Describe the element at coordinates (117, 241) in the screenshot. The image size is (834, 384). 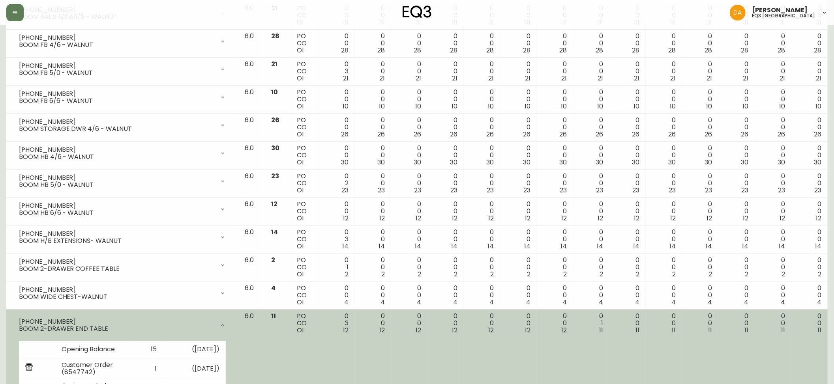
I see `div: BOOM H/B EXTENSIONS- WALNUT` at that location.